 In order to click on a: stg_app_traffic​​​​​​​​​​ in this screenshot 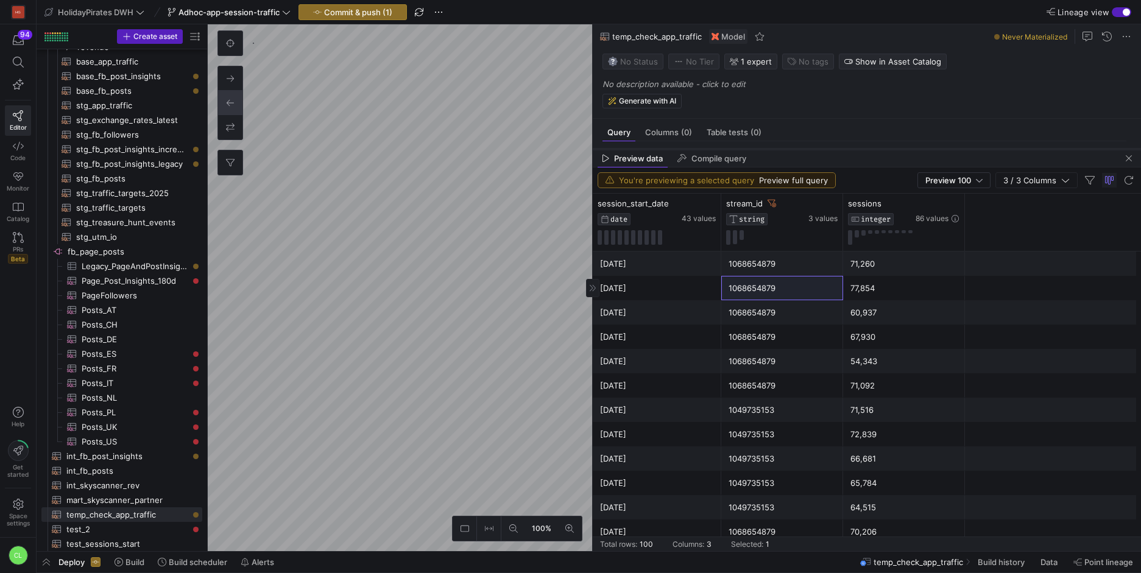, I will do `click(122, 105)`.